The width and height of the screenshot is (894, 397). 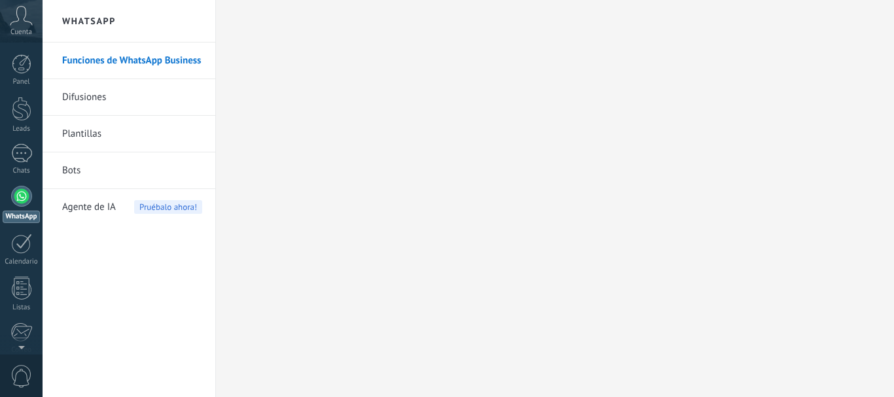 What do you see at coordinates (132, 208) in the screenshot?
I see `a: Agente de IAPruébalo ahora!` at bounding box center [132, 208].